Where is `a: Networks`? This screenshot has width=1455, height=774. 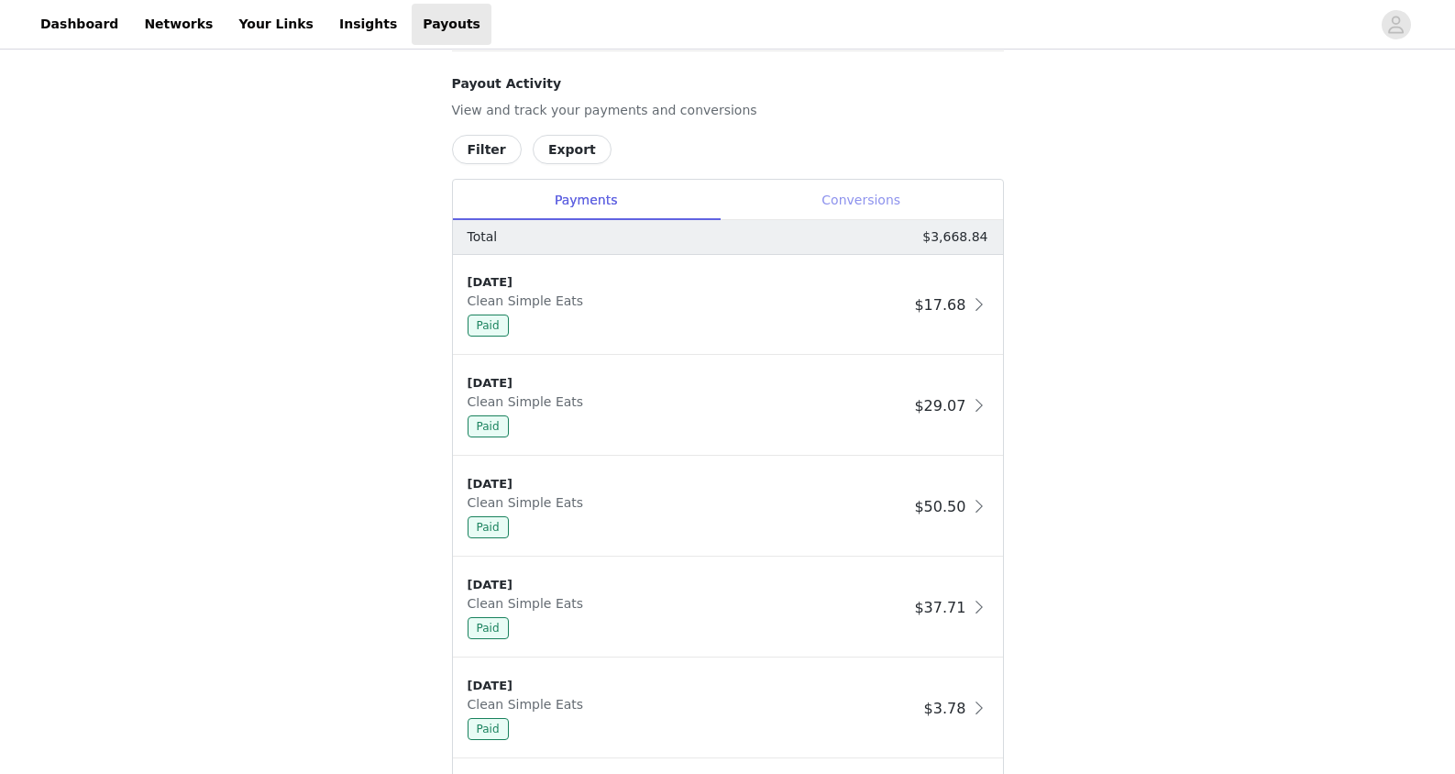 a: Networks is located at coordinates (178, 24).